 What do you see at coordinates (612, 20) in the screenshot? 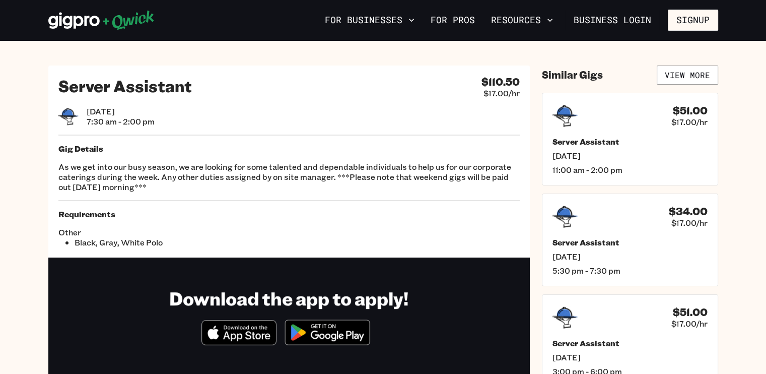
I see `a: Business Login` at bounding box center [612, 20].